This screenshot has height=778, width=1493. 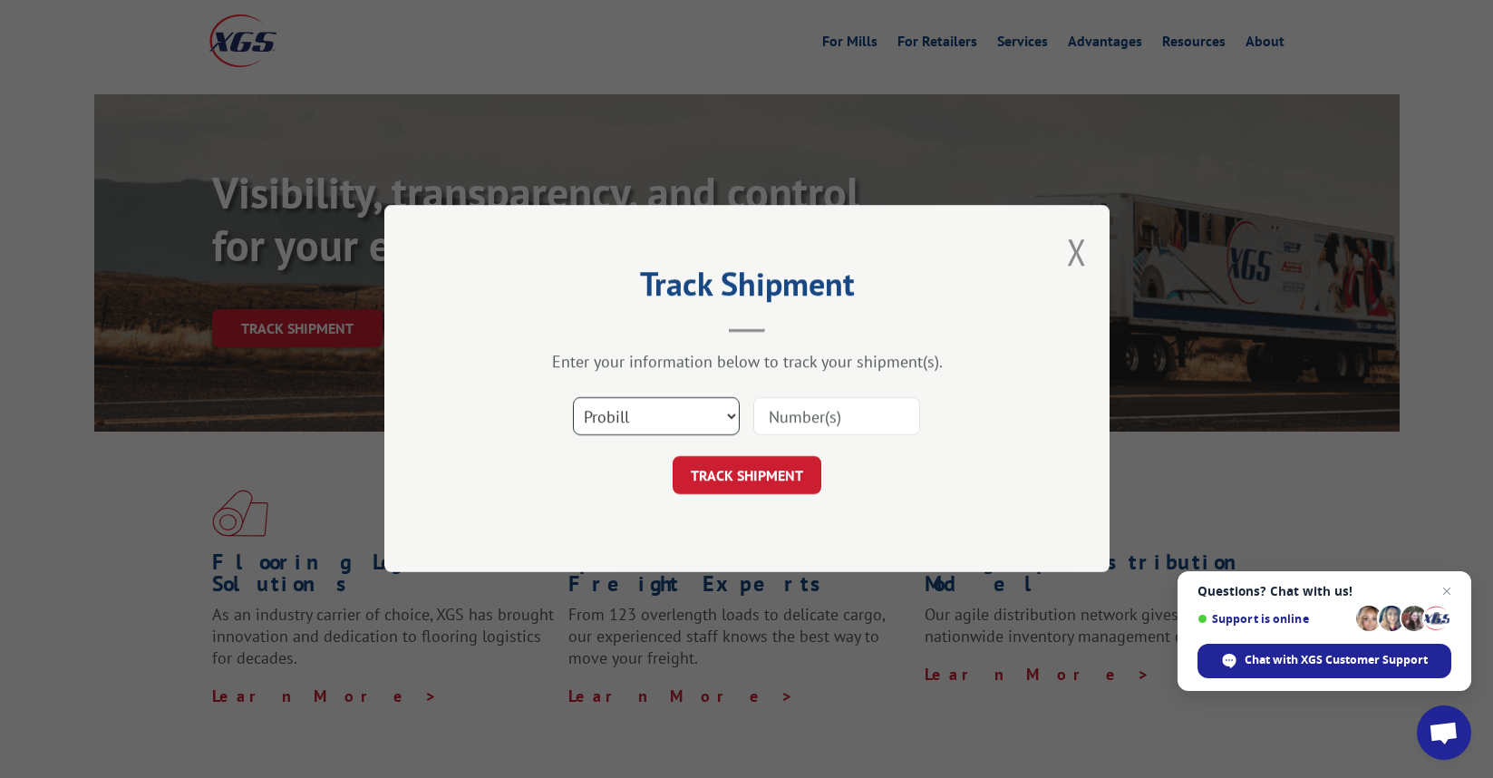 I want to click on div: Chat with XGS Customer Support, so click(x=1325, y=661).